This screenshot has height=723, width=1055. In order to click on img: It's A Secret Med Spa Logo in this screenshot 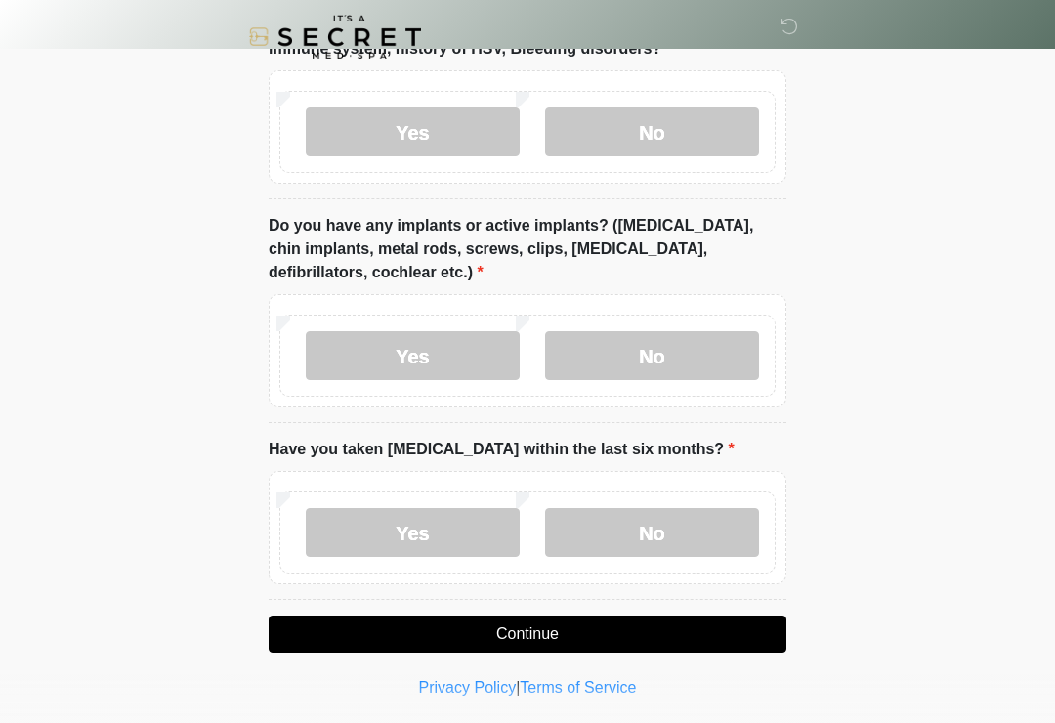, I will do `click(335, 36)`.